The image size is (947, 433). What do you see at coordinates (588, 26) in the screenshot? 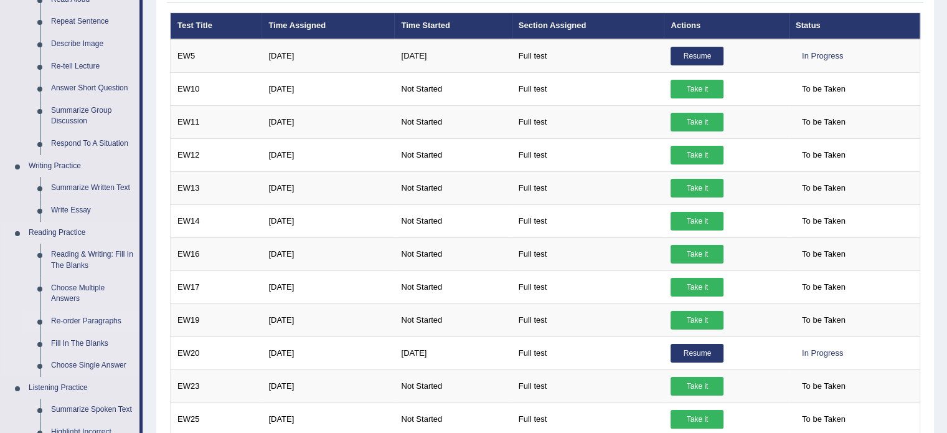
I see `th: Section Assigned` at bounding box center [588, 26].